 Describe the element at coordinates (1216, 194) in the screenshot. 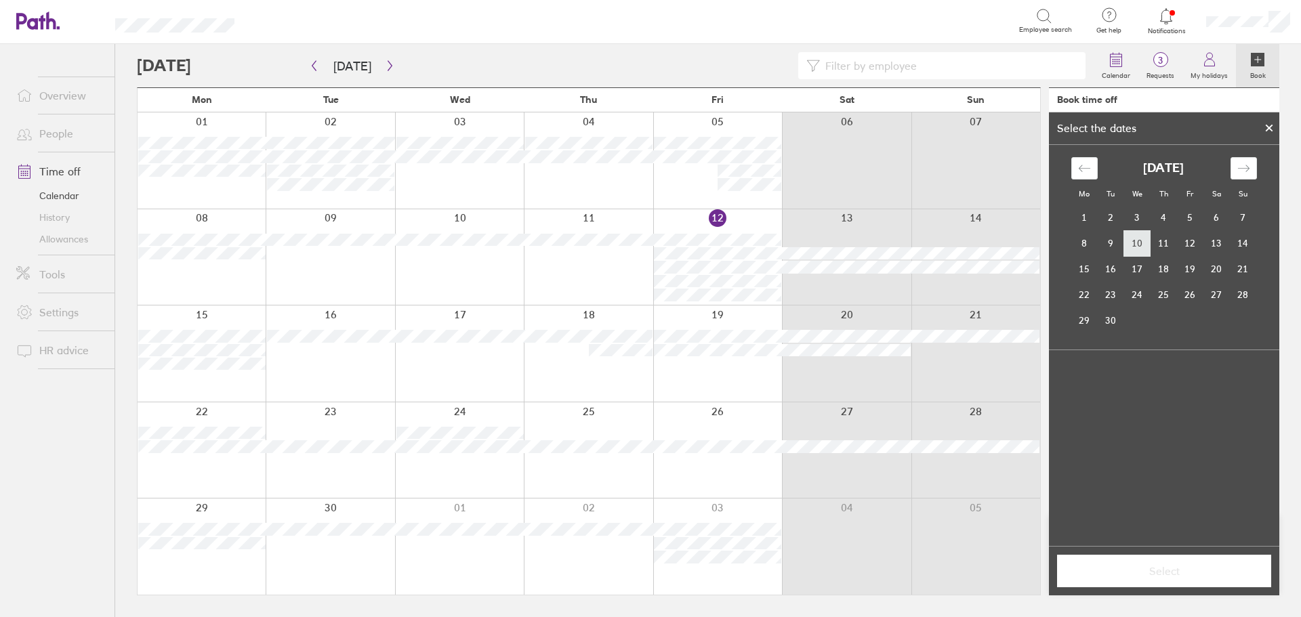

I see `small: Sa` at that location.